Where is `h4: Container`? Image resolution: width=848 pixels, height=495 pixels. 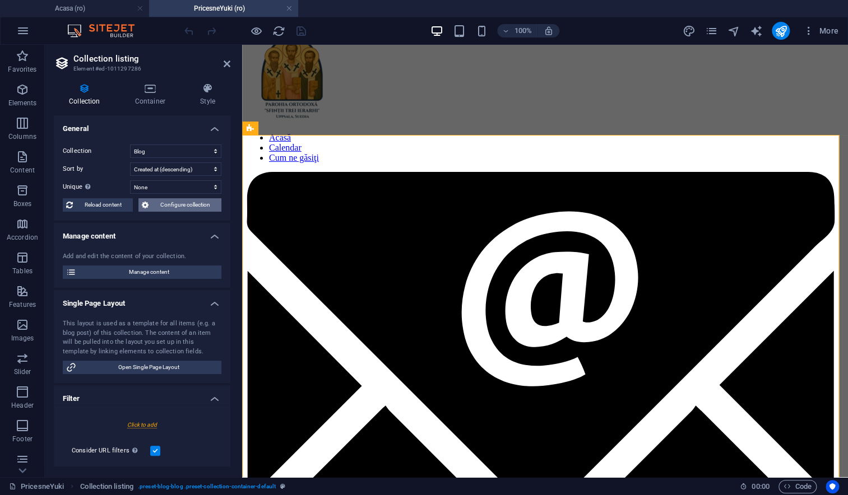 h4: Container is located at coordinates (152, 95).